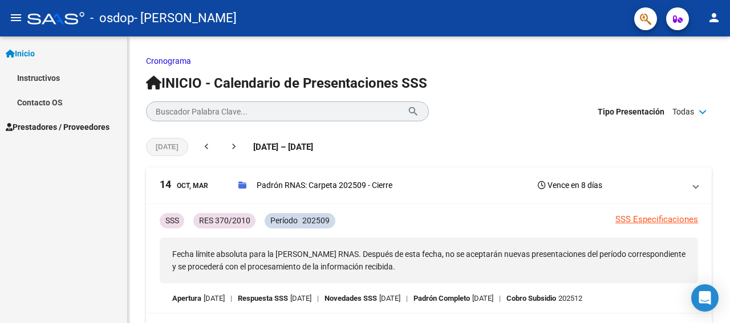  Describe the element at coordinates (207, 147) in the screenshot. I see `mat-icon: chevron_left` at that location.